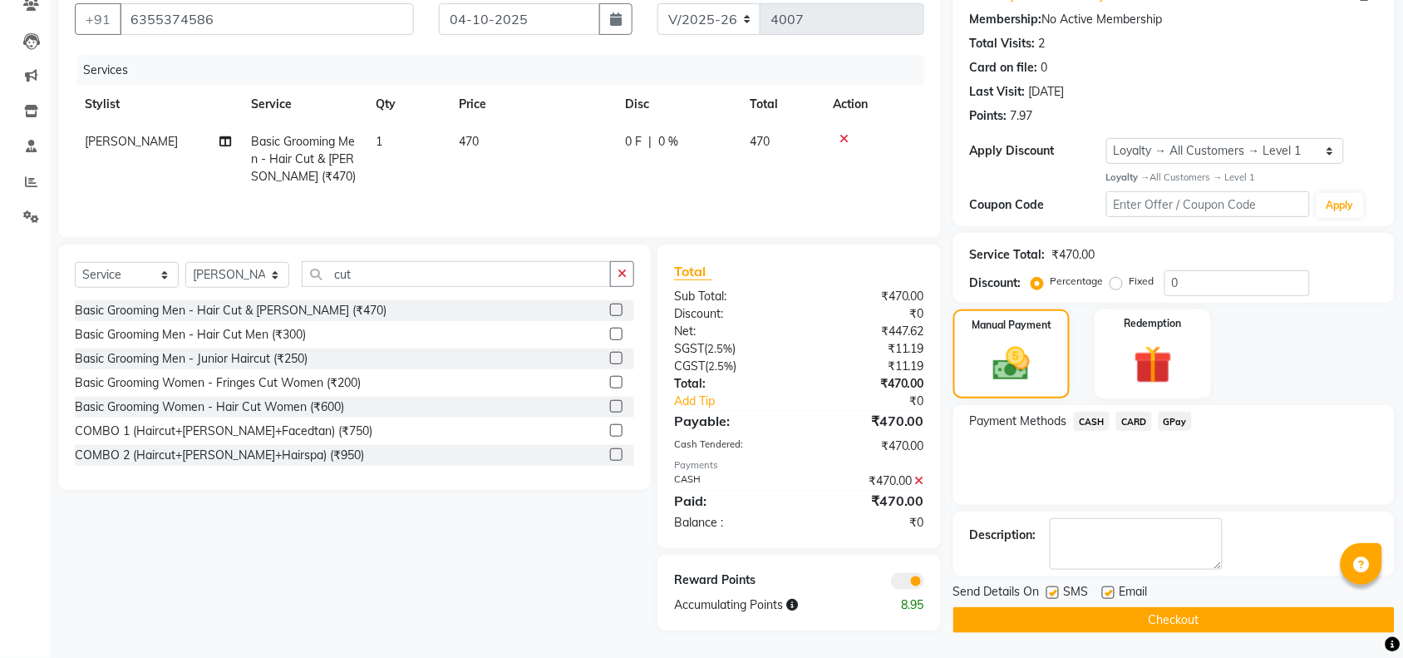  What do you see at coordinates (1175, 421) in the screenshot?
I see `span: GPay` at bounding box center [1175, 421].